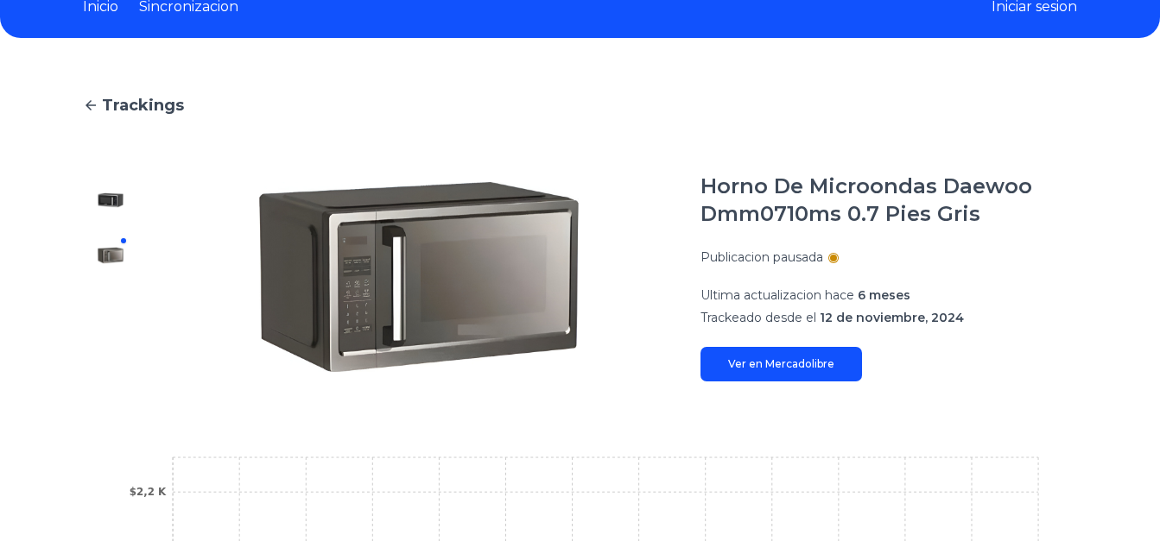  Describe the element at coordinates (777, 295) in the screenshot. I see `span: Ultima actualizacion hace` at that location.